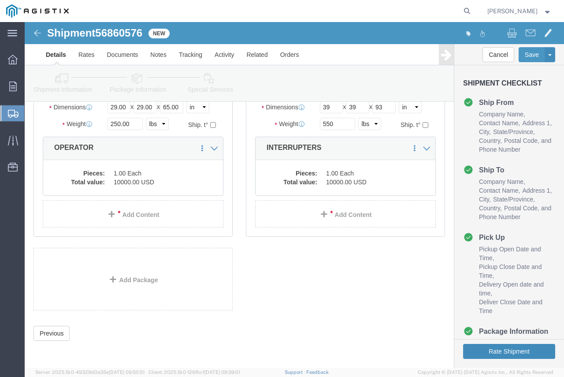 This screenshot has width=564, height=377. What do you see at coordinates (512, 11) in the screenshot?
I see `span: Geoffrey Schilke` at bounding box center [512, 11].